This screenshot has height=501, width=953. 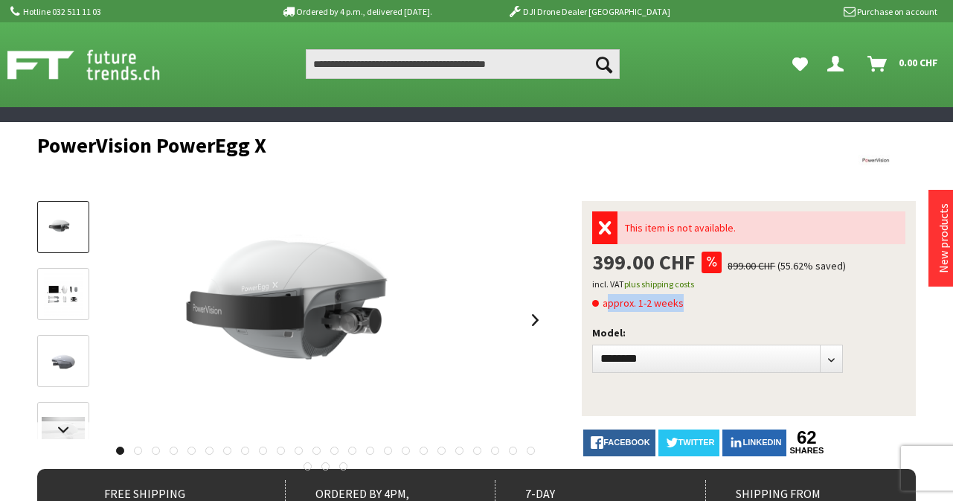 What do you see at coordinates (800, 64) in the screenshot?
I see `a: My favorites` at bounding box center [800, 64].